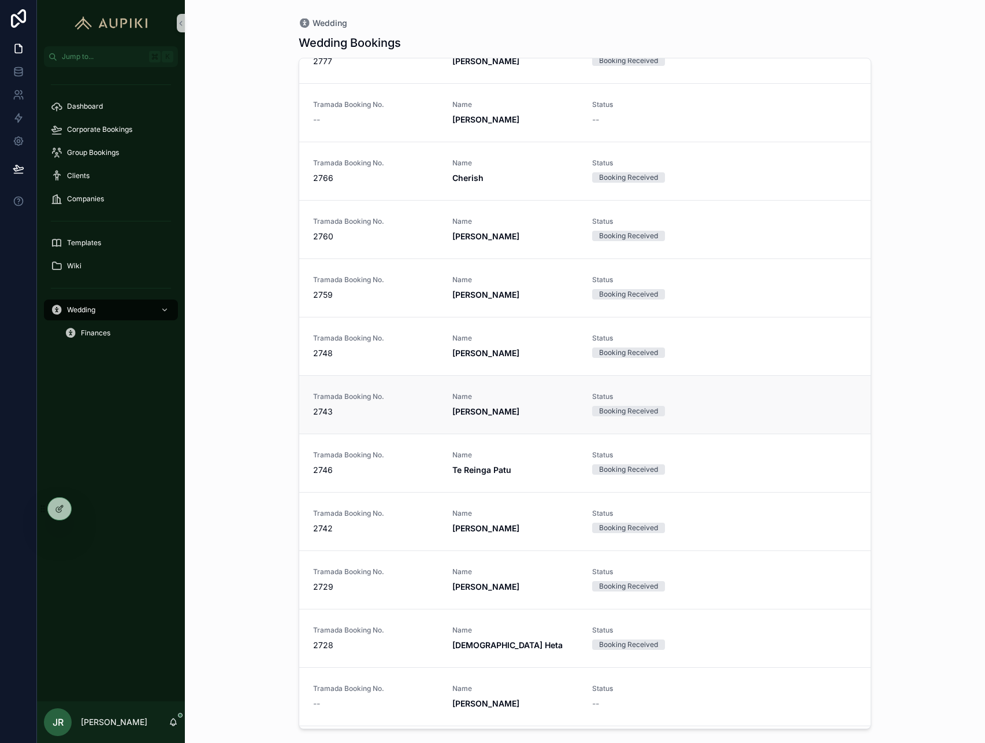 The image size is (985, 743). What do you see at coordinates (111, 176) in the screenshot?
I see `a: Clients` at bounding box center [111, 176].